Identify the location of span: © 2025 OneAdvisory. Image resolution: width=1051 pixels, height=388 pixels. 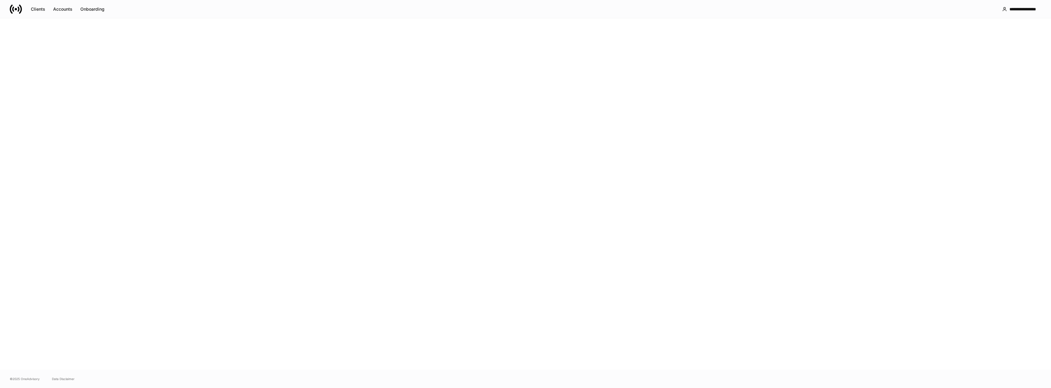
(25, 379).